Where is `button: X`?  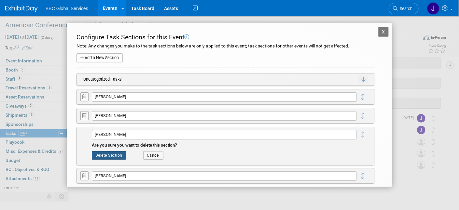
button: X is located at coordinates (383, 32).